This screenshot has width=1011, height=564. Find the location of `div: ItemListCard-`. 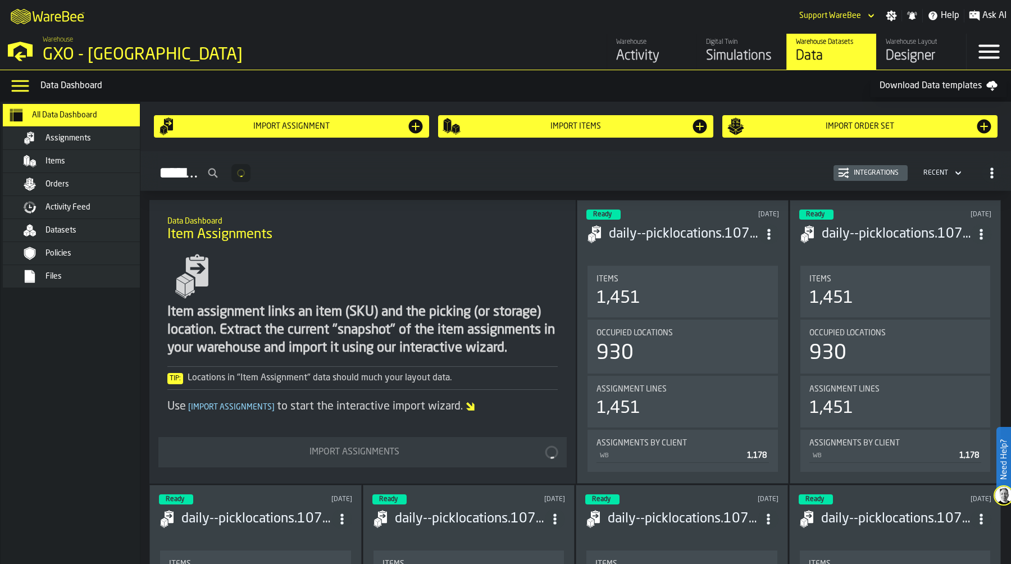

div: ItemListCard- is located at coordinates (362, 341).